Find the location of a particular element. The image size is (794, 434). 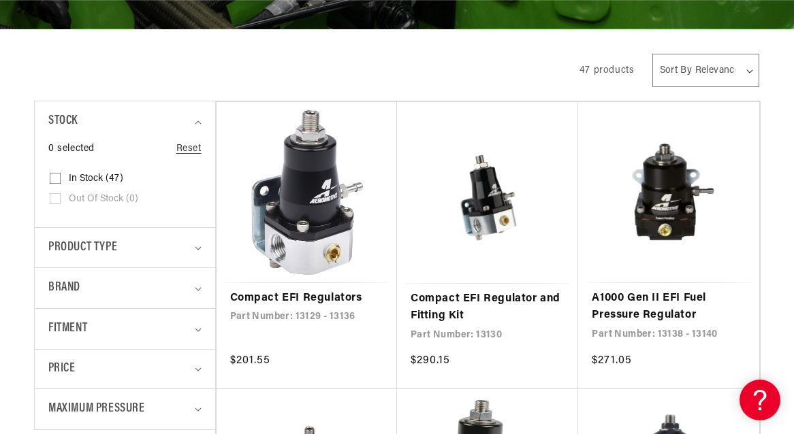

span: Stock is located at coordinates (63, 121).